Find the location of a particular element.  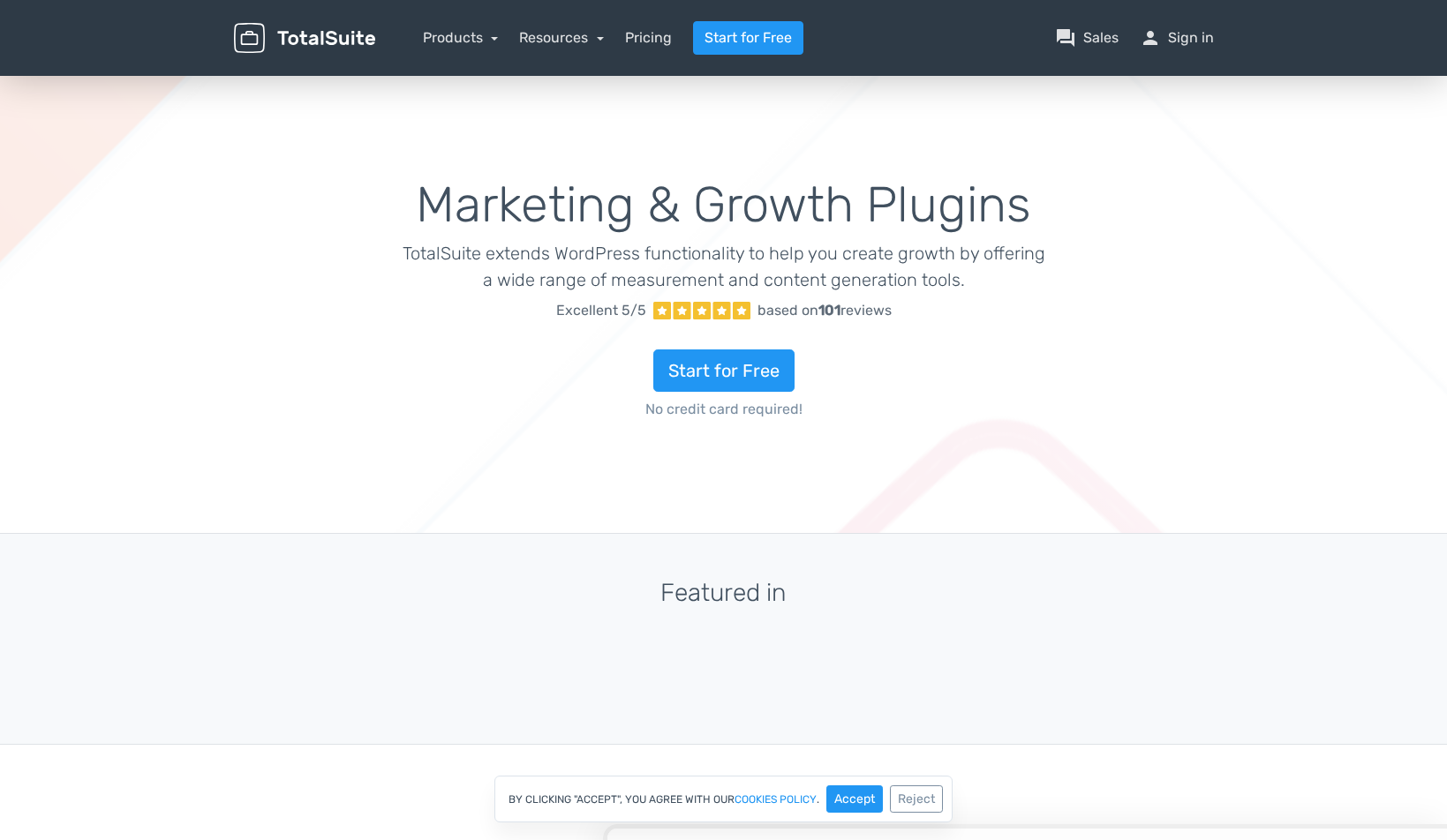

button: Reject is located at coordinates (917, 799).